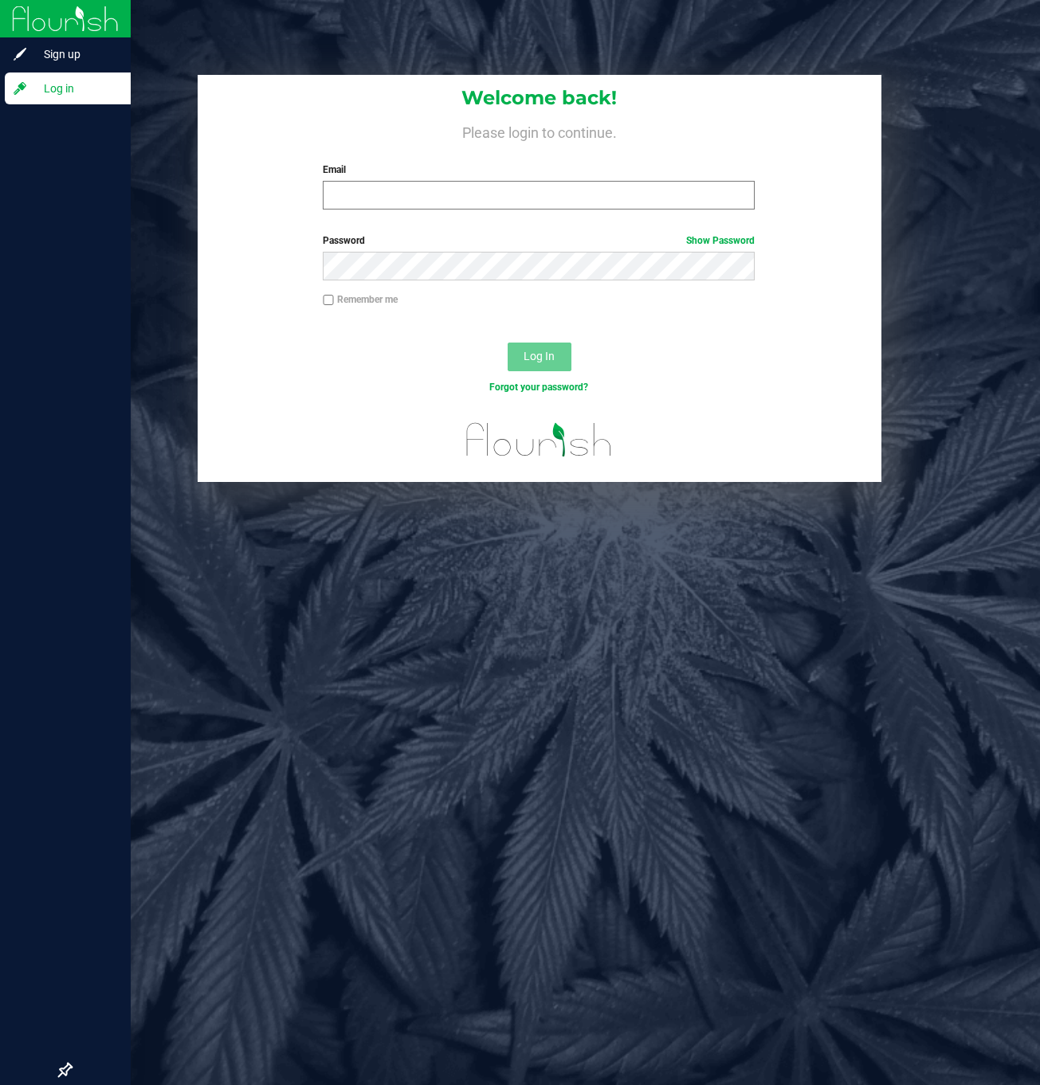 This screenshot has width=1040, height=1085. What do you see at coordinates (539, 440) in the screenshot?
I see `img: flourish_logo.svg` at bounding box center [539, 440].